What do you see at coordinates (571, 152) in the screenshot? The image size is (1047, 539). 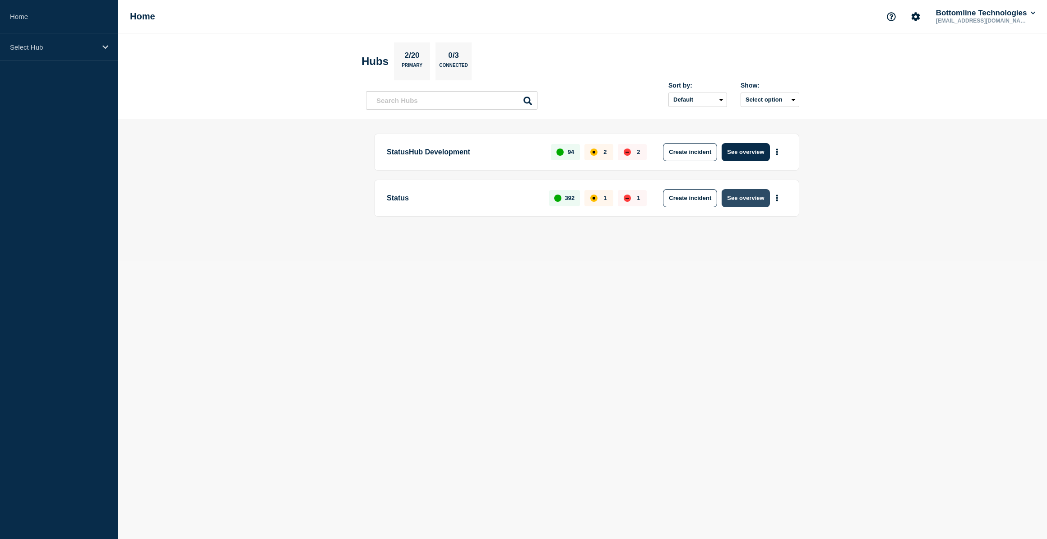 I see `p: 94` at bounding box center [571, 152].